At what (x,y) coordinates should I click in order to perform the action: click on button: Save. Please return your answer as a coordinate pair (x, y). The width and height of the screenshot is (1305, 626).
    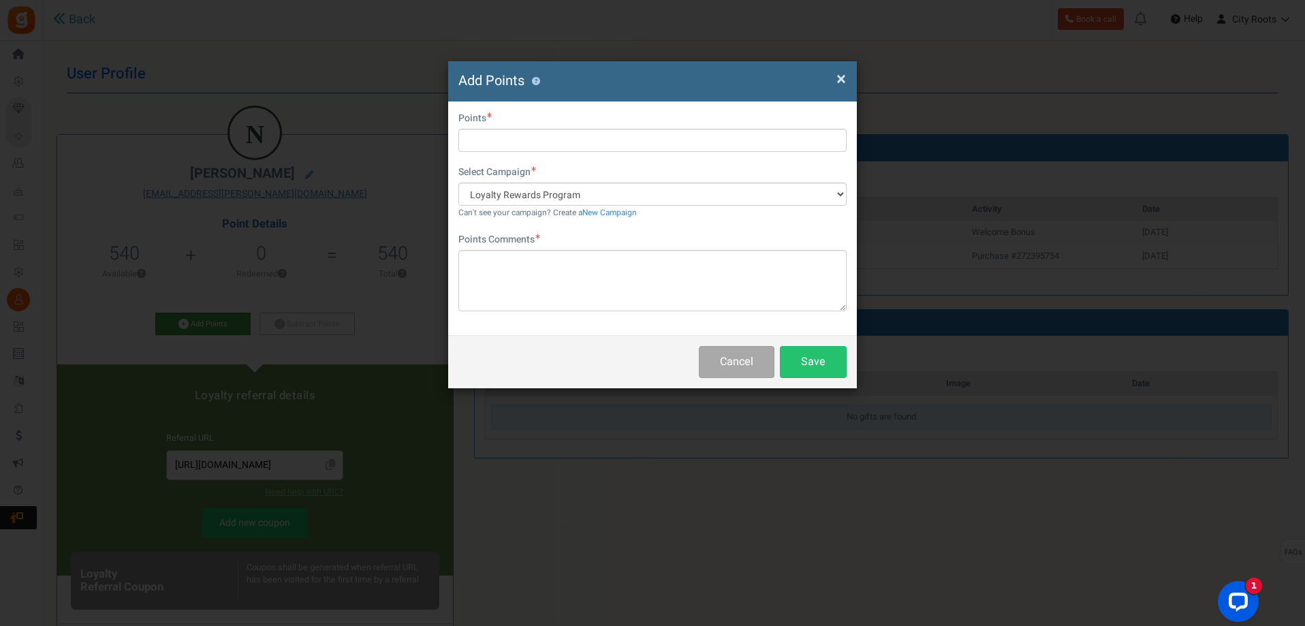
    Looking at the image, I should click on (813, 362).